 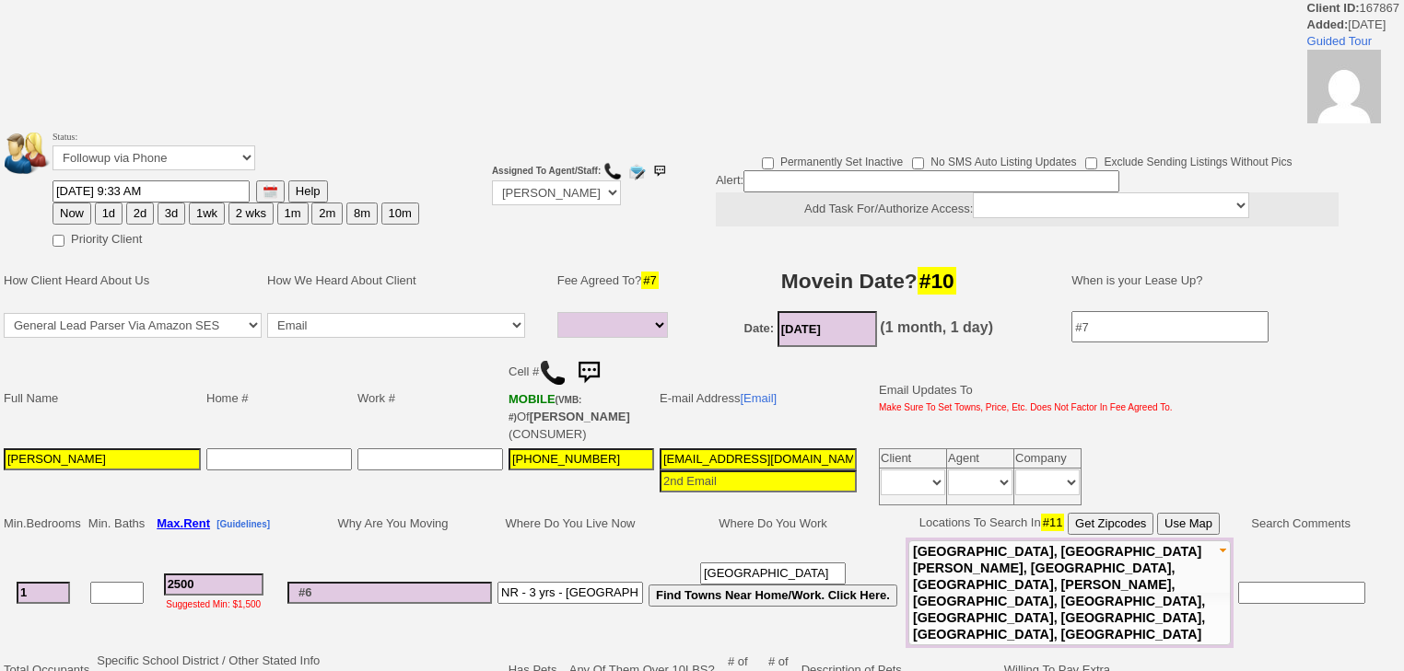 What do you see at coordinates (1027, 209) in the screenshot?
I see `center: Add Task For/Authorize Access:` at bounding box center [1027, 209].